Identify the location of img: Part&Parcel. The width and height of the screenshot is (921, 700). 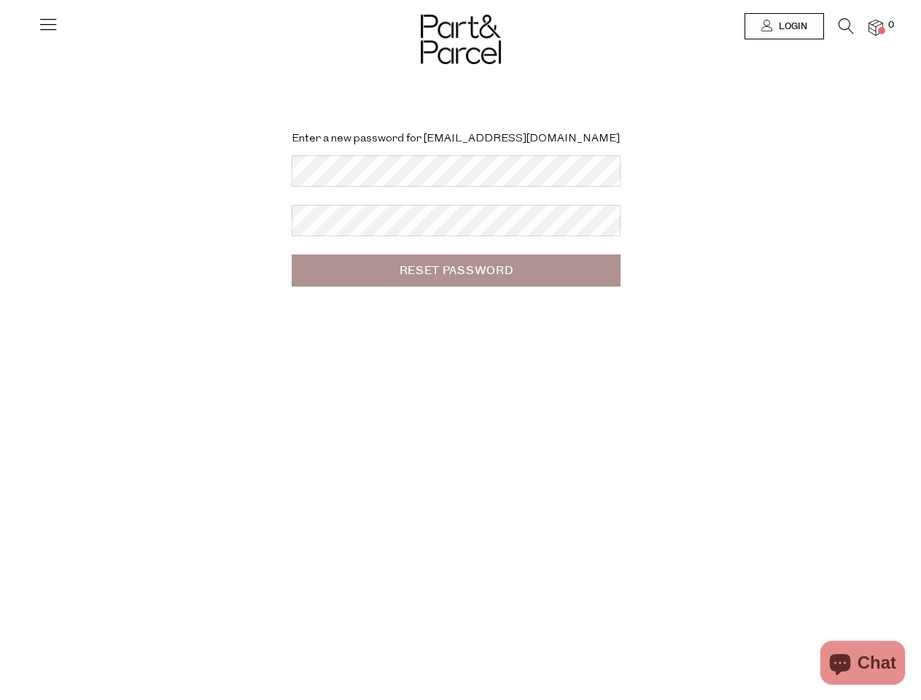
(461, 39).